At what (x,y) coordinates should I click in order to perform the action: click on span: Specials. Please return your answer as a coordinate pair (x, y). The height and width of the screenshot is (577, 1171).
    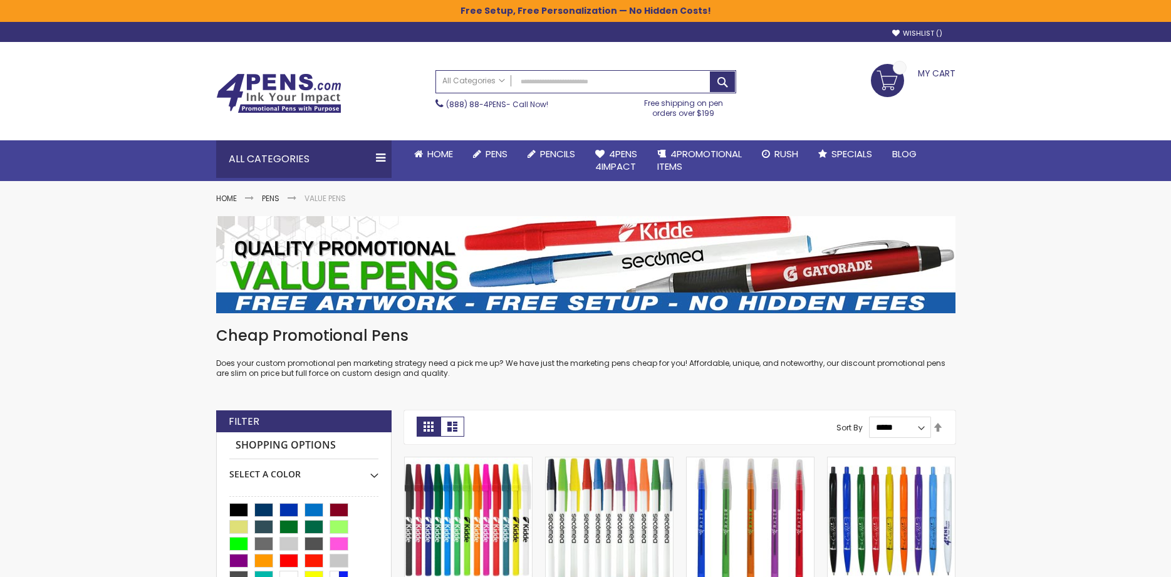
    Looking at the image, I should click on (852, 154).